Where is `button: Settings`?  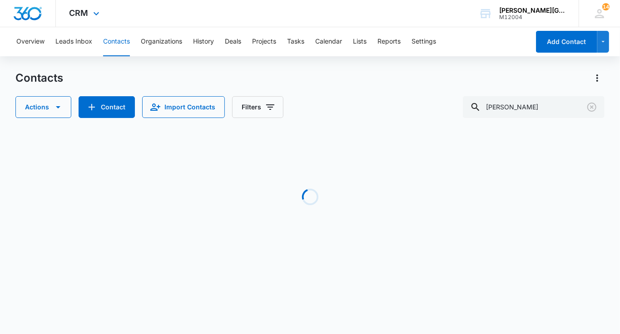 button: Settings is located at coordinates (424, 42).